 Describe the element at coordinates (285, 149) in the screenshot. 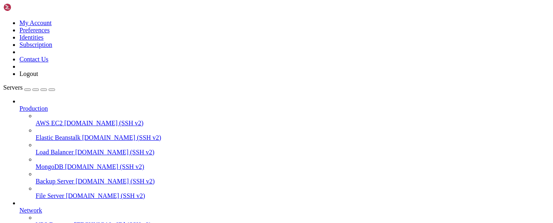

I see `li: Production` at that location.